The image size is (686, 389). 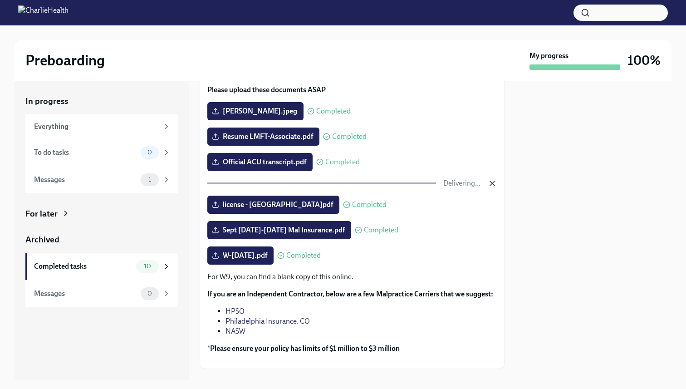 What do you see at coordinates (102, 214) in the screenshot?
I see `a: For later` at bounding box center [102, 214].